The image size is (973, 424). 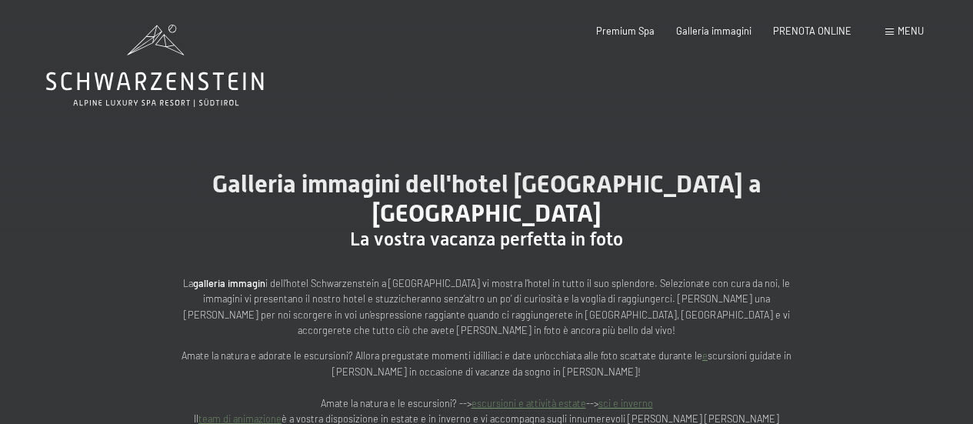 What do you see at coordinates (528, 403) in the screenshot?
I see `a: escursioni e attività estate` at bounding box center [528, 403].